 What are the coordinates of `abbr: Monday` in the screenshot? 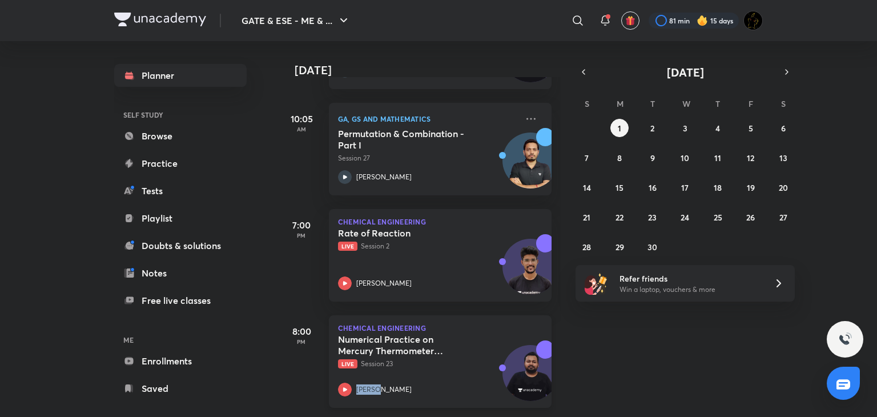 It's located at (620, 103).